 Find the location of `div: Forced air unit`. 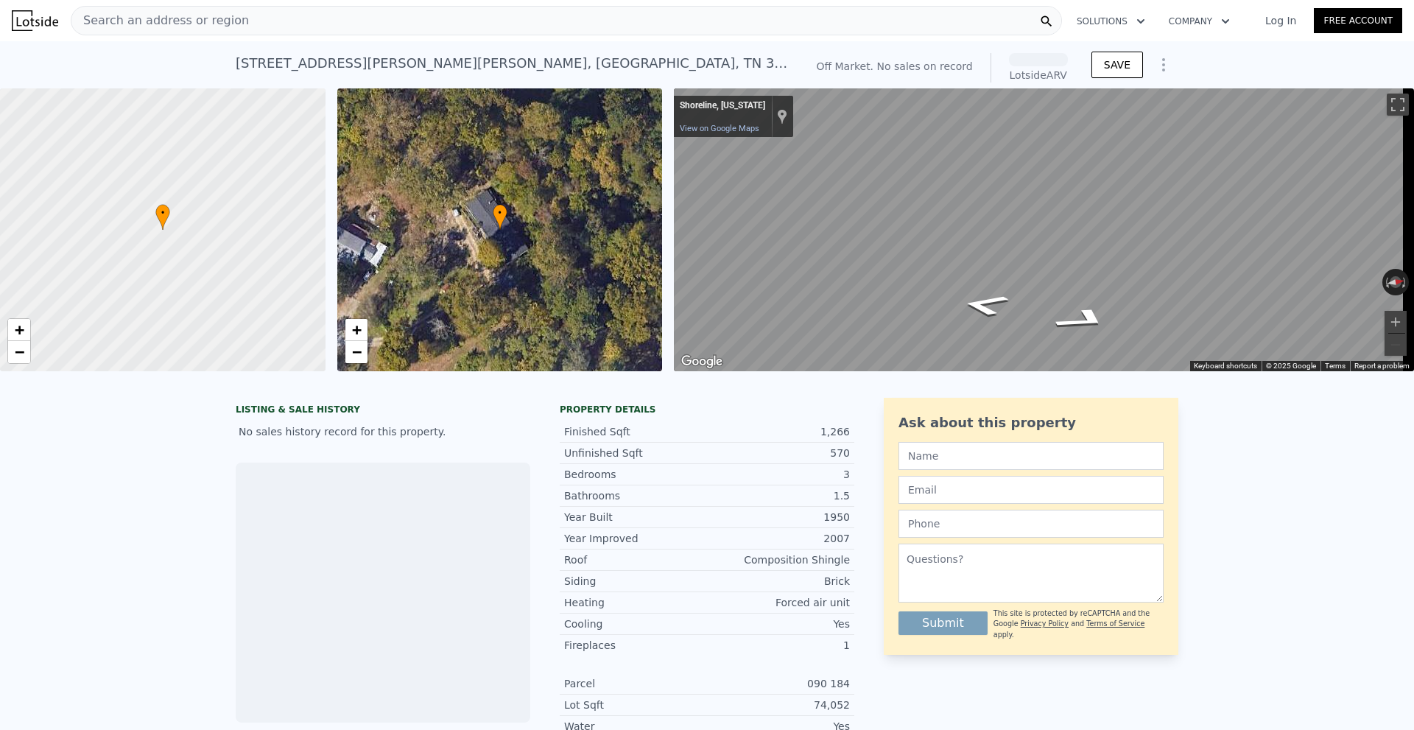

div: Forced air unit is located at coordinates (778, 602).